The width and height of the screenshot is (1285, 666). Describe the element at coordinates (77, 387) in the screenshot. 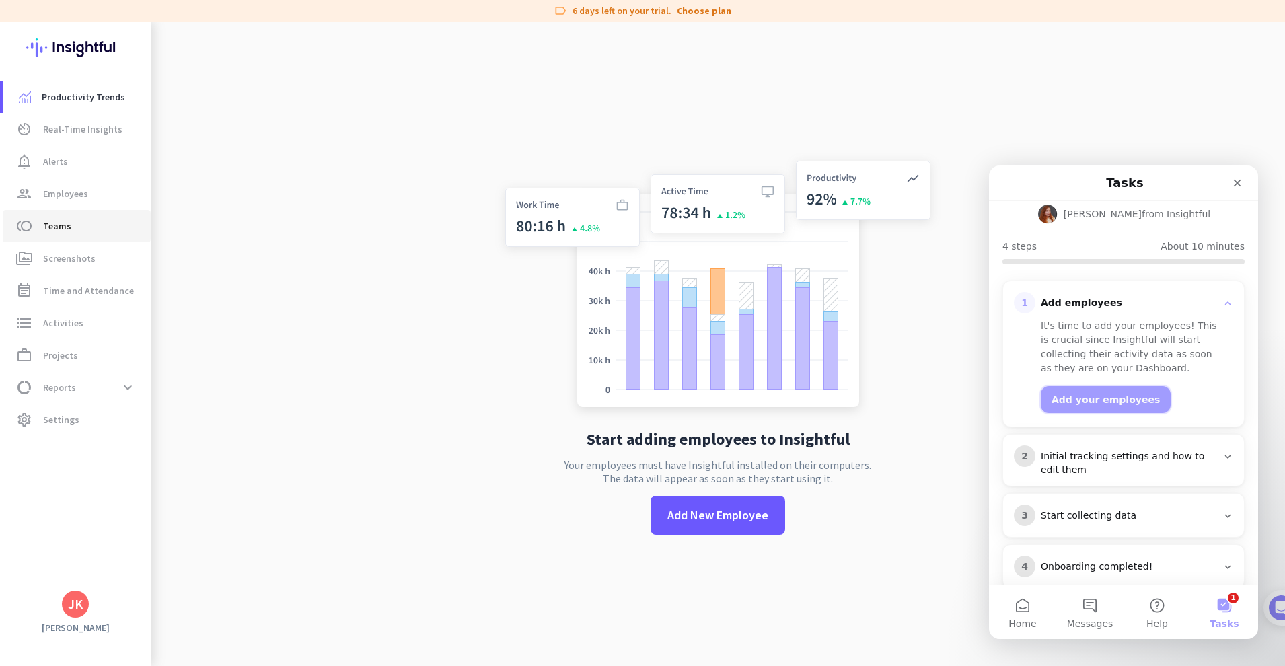

I see `a: data_usageReportsexpand_more` at that location.